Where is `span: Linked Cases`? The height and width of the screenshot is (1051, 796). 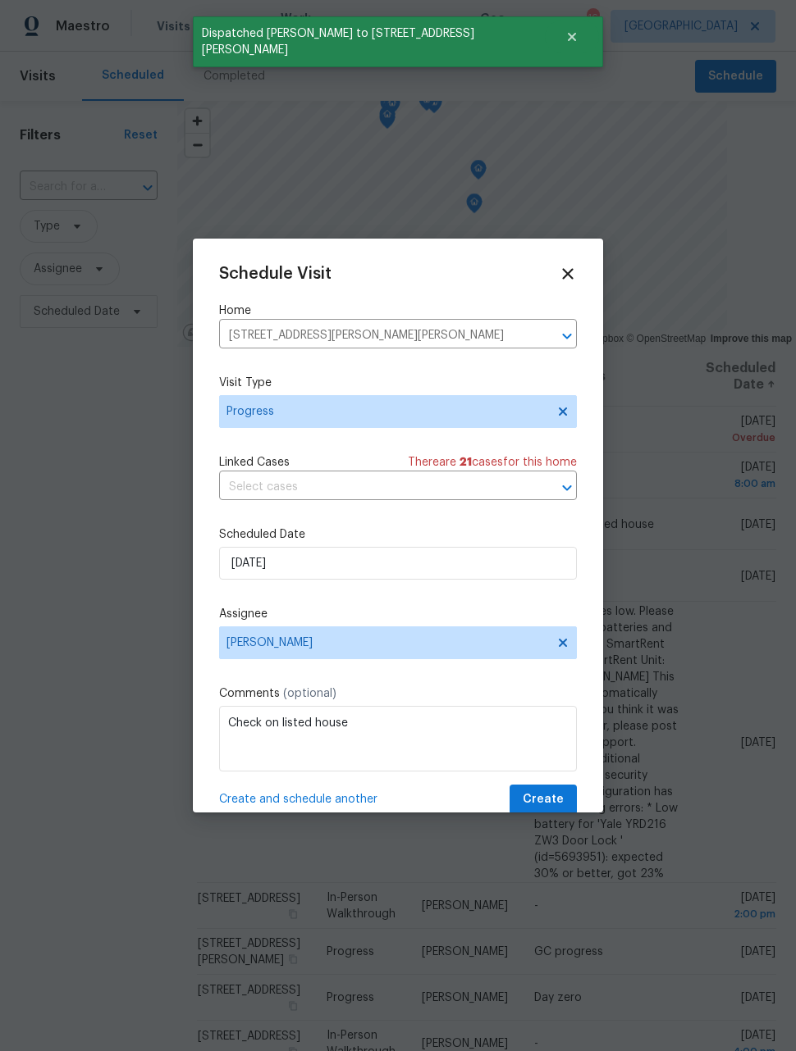 span: Linked Cases is located at coordinates (254, 463).